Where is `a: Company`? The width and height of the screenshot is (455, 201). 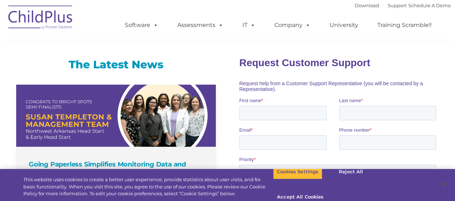
a: Company is located at coordinates (292, 25).